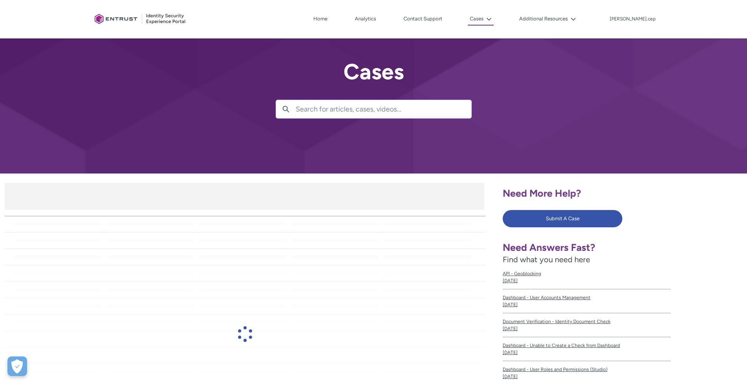 Image resolution: width=747 pixels, height=380 pixels. What do you see at coordinates (587, 321) in the screenshot?
I see `span: Document Verification - Identity Document Check` at bounding box center [587, 321].